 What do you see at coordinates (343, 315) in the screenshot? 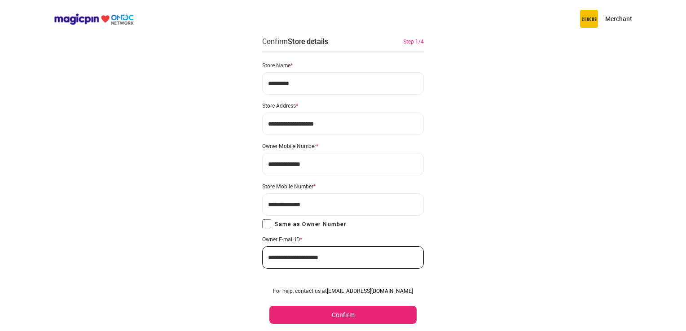
I see `button: Confirm` at bounding box center [343, 315].